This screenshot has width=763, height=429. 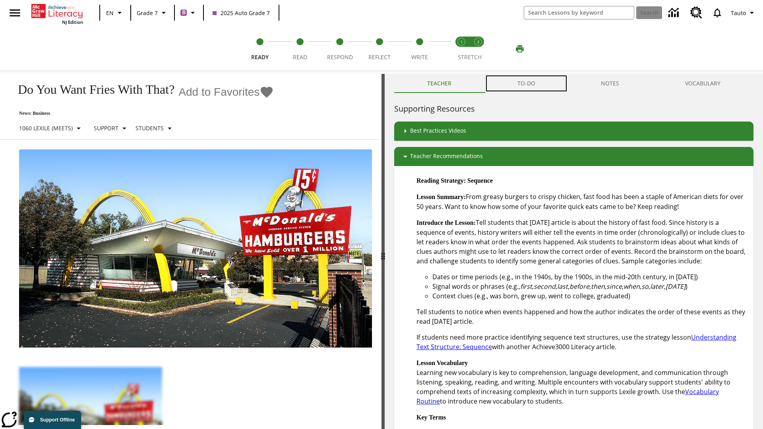 I want to click on em: so, so click(x=645, y=286).